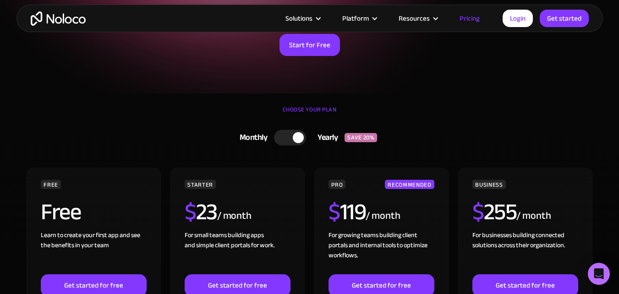 The image size is (619, 294). I want to click on h2: 119, so click(347, 212).